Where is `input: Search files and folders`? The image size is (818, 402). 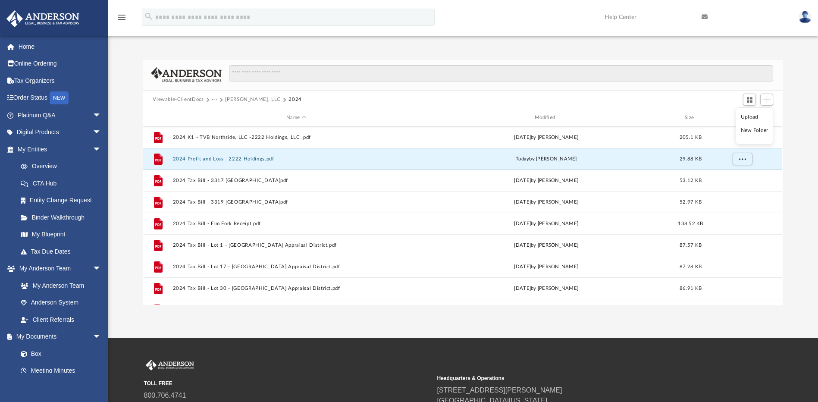
input: Search files and folders is located at coordinates (501, 73).